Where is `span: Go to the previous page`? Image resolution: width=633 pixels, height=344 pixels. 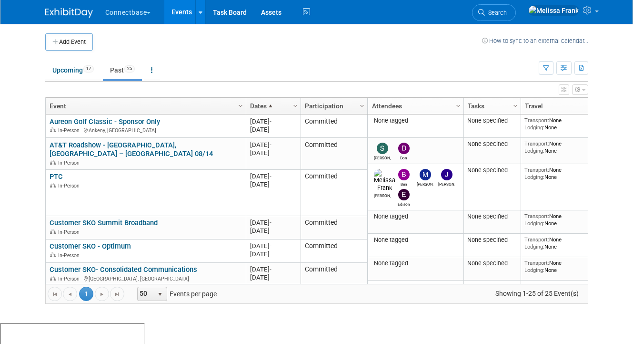 span: Go to the previous page is located at coordinates (70, 294).